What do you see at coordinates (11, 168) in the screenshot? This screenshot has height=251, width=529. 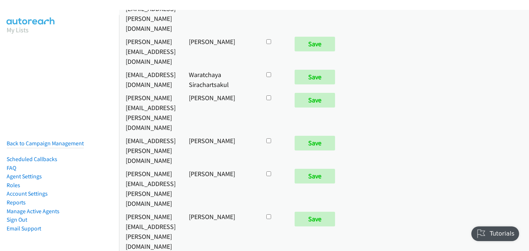 I see `a: FAQ` at bounding box center [11, 168].